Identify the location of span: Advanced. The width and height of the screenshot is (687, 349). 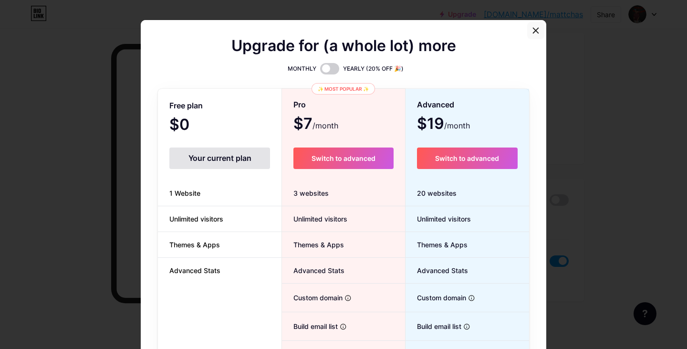
(436, 105).